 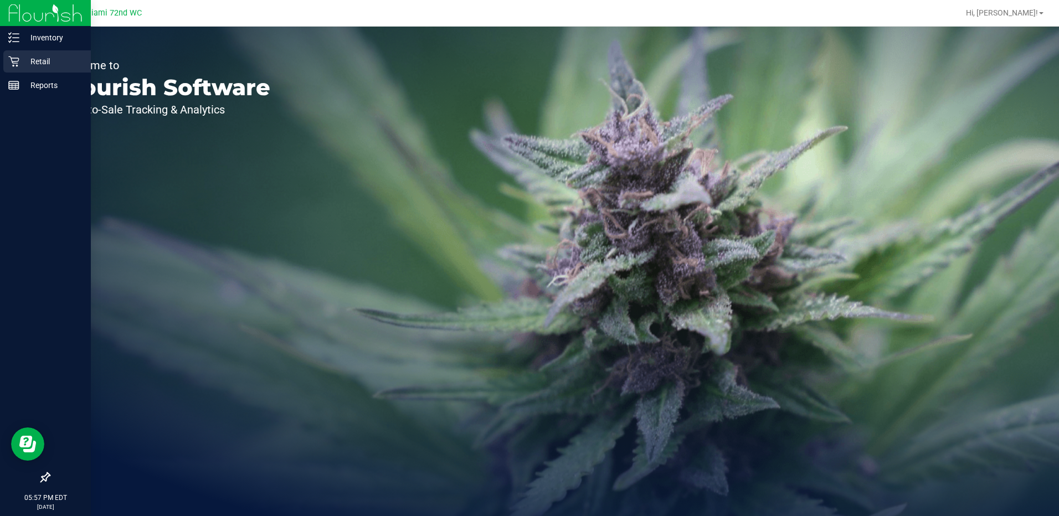 I want to click on p: Inventory, so click(x=53, y=38).